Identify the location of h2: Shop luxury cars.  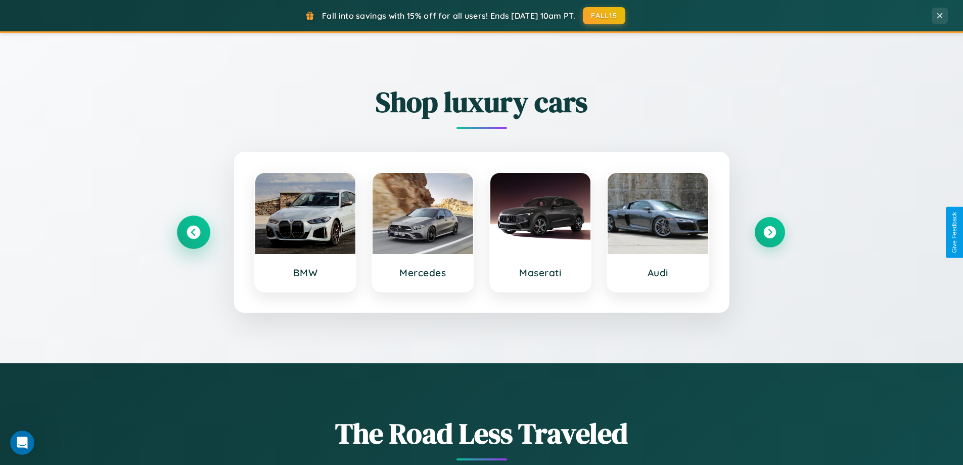
(482, 102).